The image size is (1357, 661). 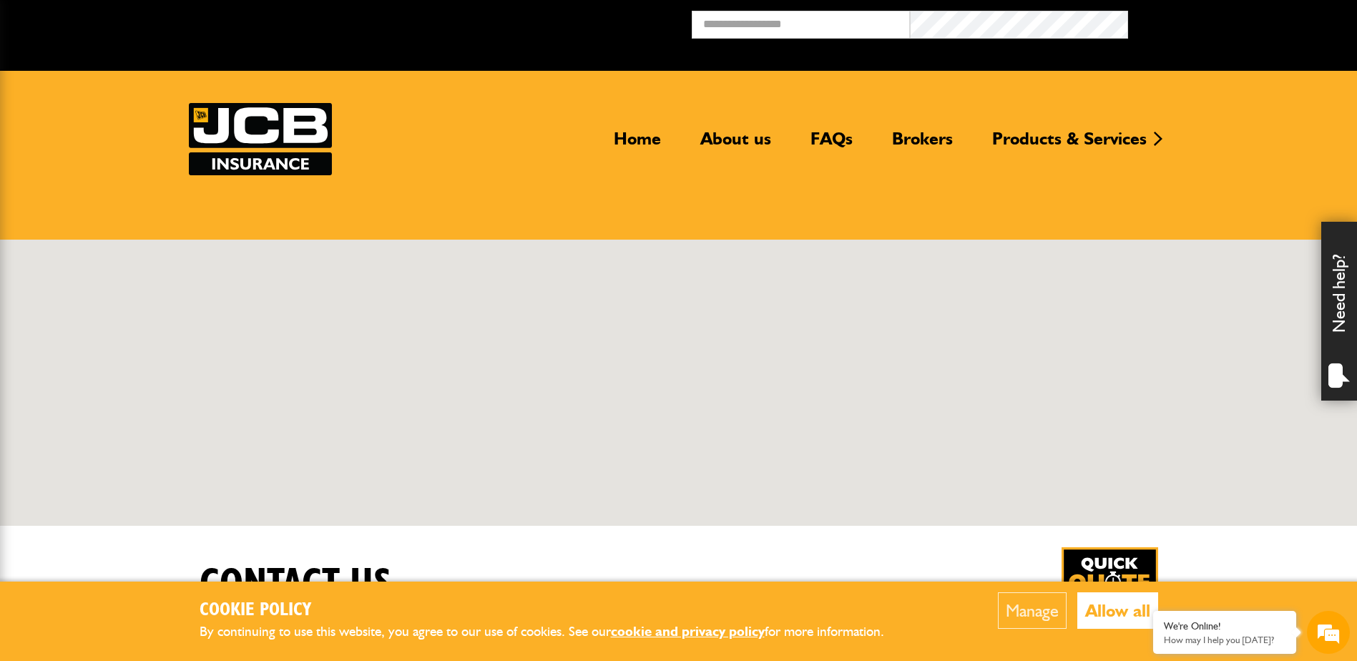 I want to click on div: Need help?, so click(x=1339, y=311).